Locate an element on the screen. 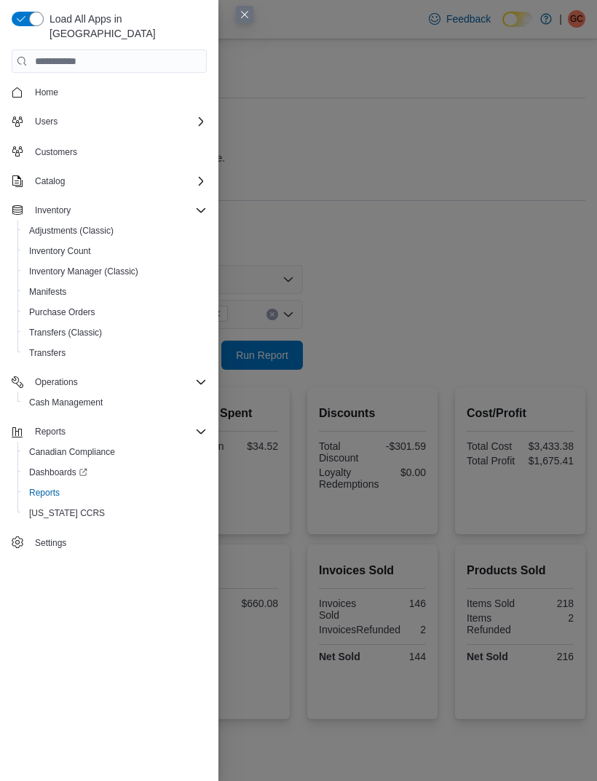 This screenshot has width=597, height=781. a: Purchase Orders is located at coordinates (62, 312).